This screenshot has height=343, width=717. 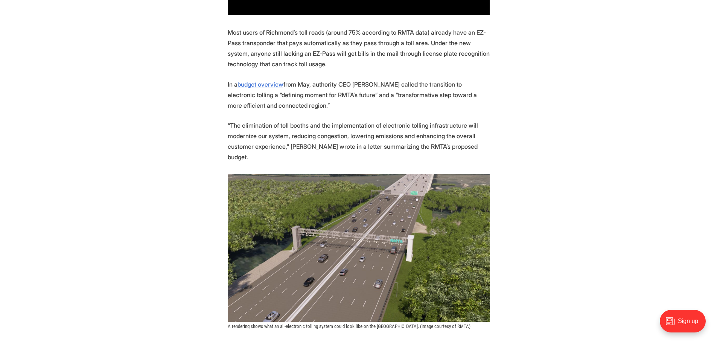 I want to click on p: “The elimination of toll booths and the implementation of electronic tolling infrastructure will ..., so click(x=359, y=141).